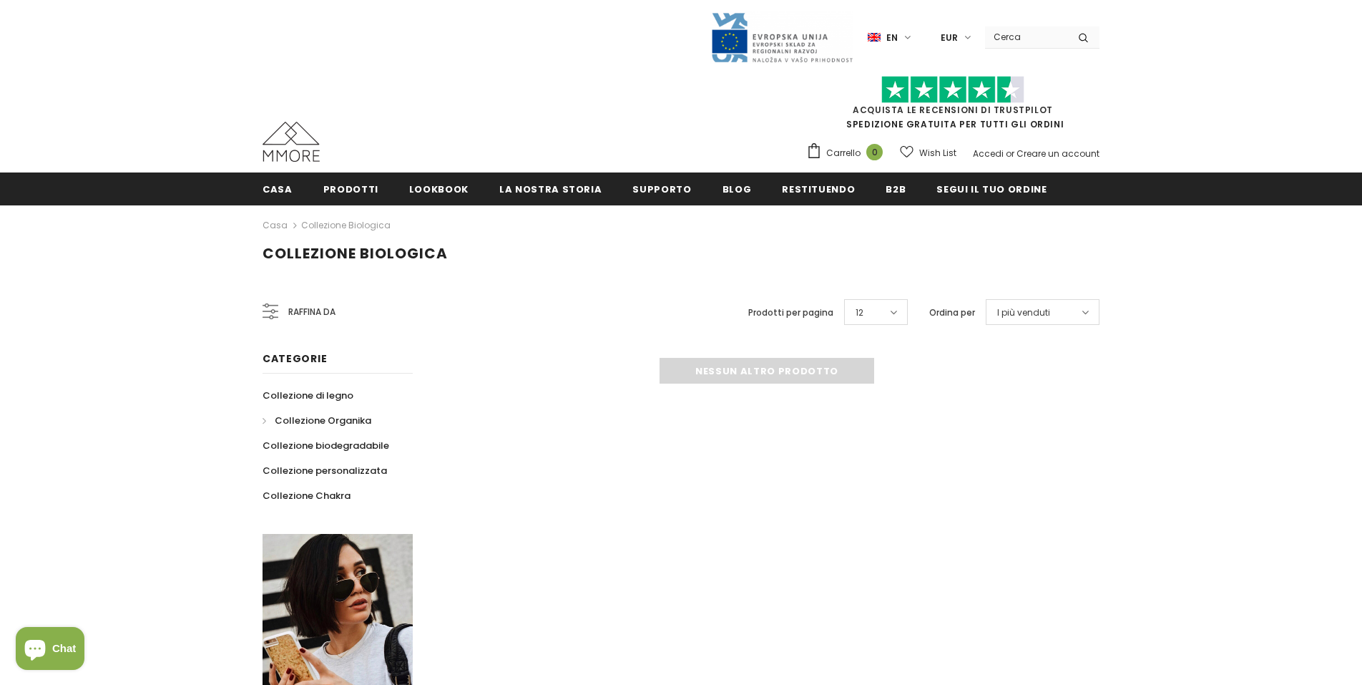  I want to click on a: B2B, so click(896, 188).